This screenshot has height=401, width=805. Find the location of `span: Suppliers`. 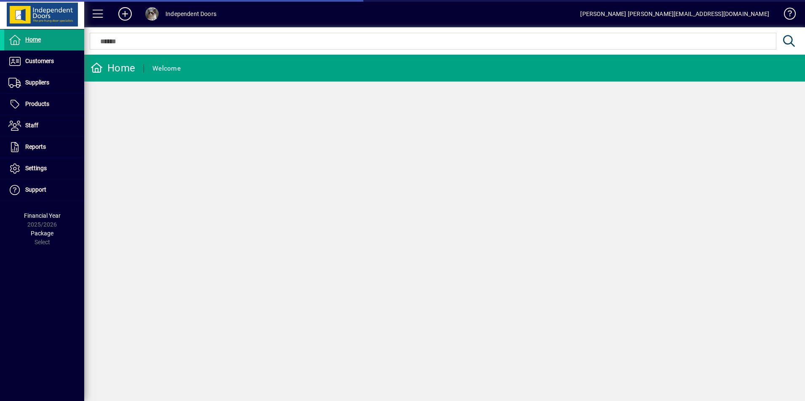

span: Suppliers is located at coordinates (37, 82).